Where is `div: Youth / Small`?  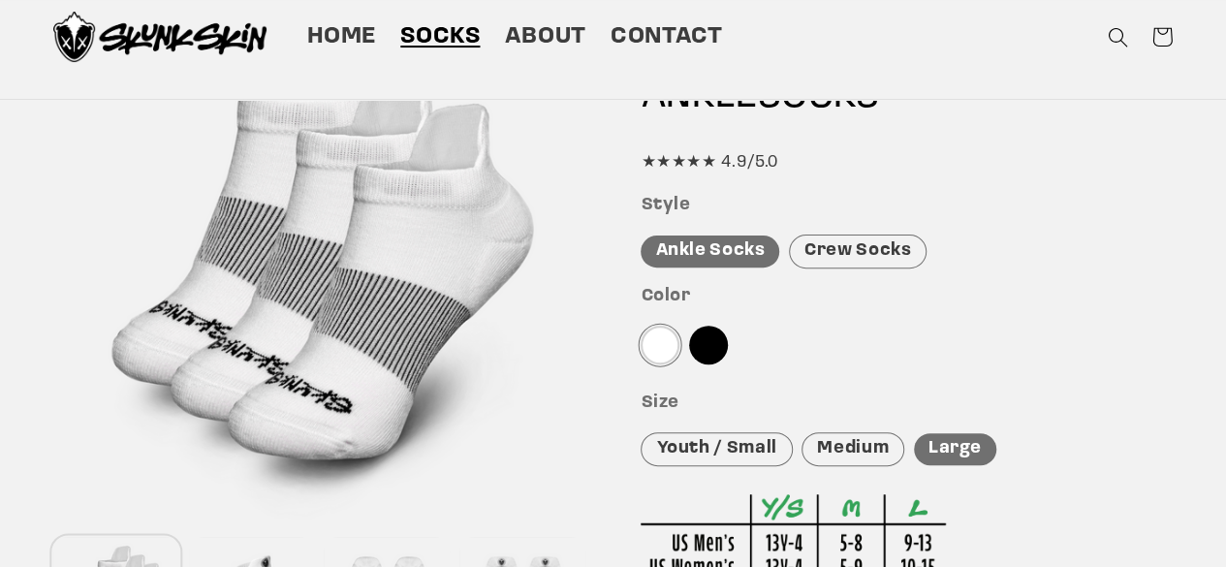 div: Youth / Small is located at coordinates (716, 449).